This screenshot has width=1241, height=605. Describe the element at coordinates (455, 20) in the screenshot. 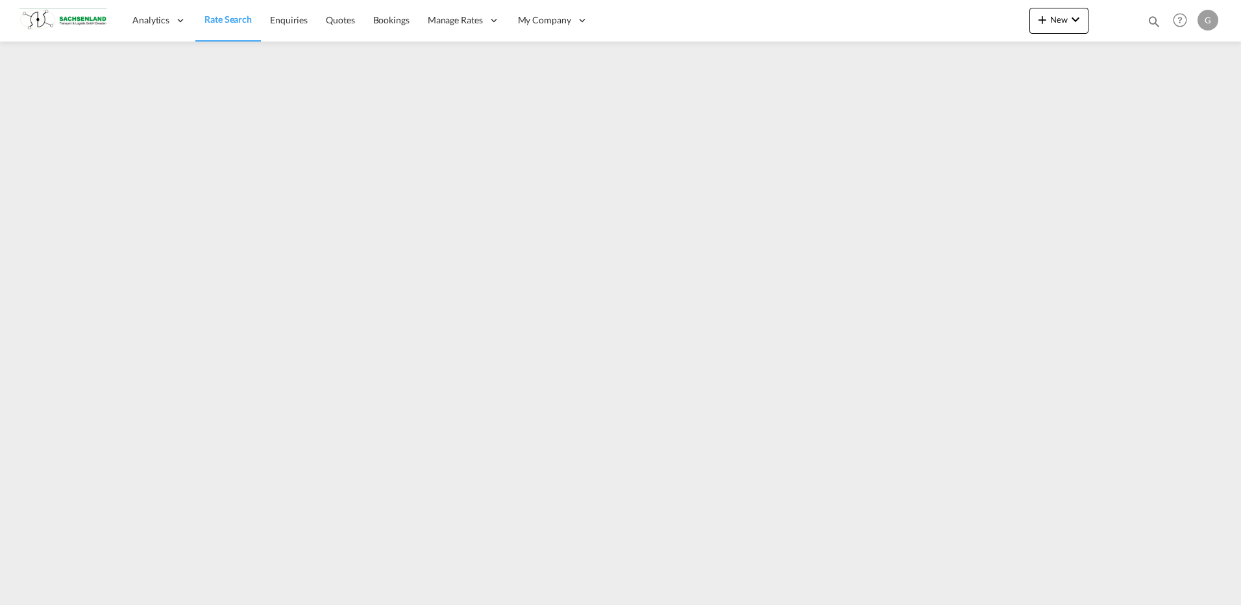

I see `span: Manage Rates` at that location.